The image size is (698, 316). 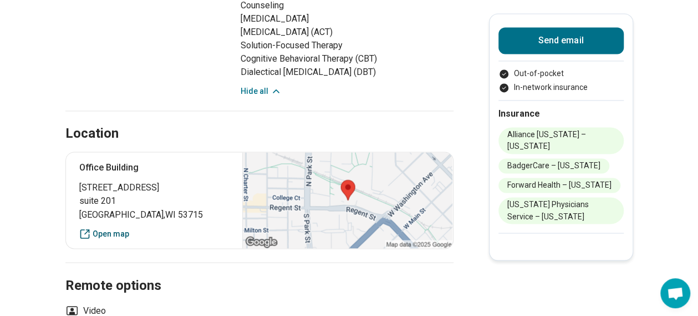 I want to click on h2: Insurance, so click(x=561, y=114).